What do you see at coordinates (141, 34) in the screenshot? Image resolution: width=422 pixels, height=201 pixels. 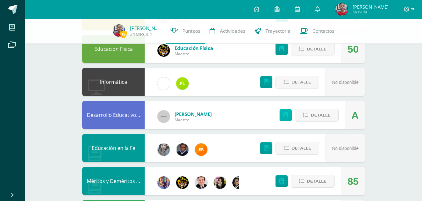 I see `a: 21MRO01` at bounding box center [141, 34].